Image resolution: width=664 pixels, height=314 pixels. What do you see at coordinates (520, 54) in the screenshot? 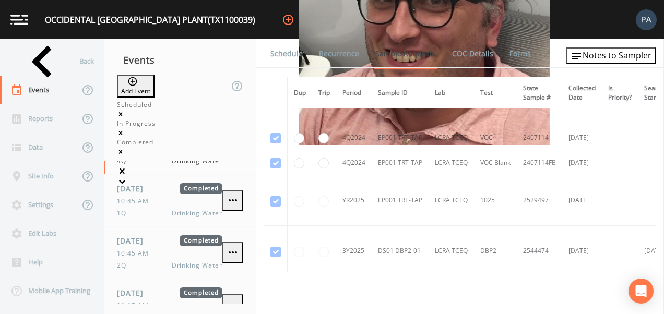
I see `a: Forms` at bounding box center [520, 54].